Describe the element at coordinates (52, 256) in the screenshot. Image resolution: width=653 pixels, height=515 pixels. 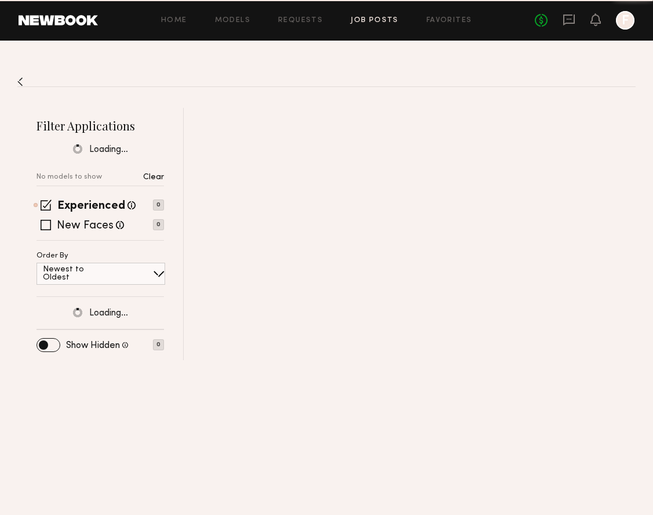
I see `p: Order By` at that location.